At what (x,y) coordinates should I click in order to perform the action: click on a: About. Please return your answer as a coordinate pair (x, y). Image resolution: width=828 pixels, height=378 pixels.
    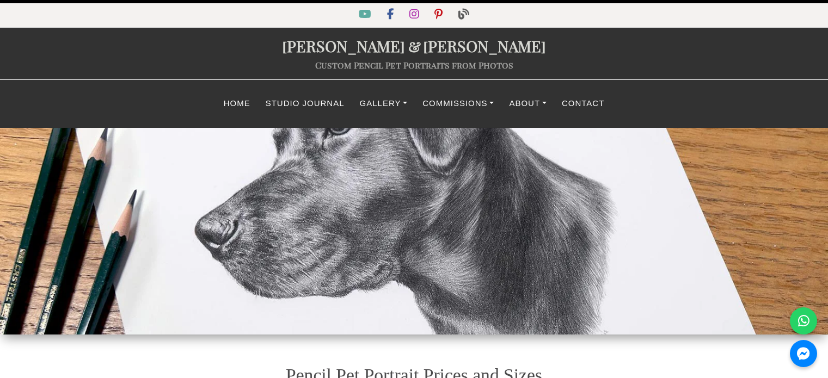
    Looking at the image, I should click on (527, 103).